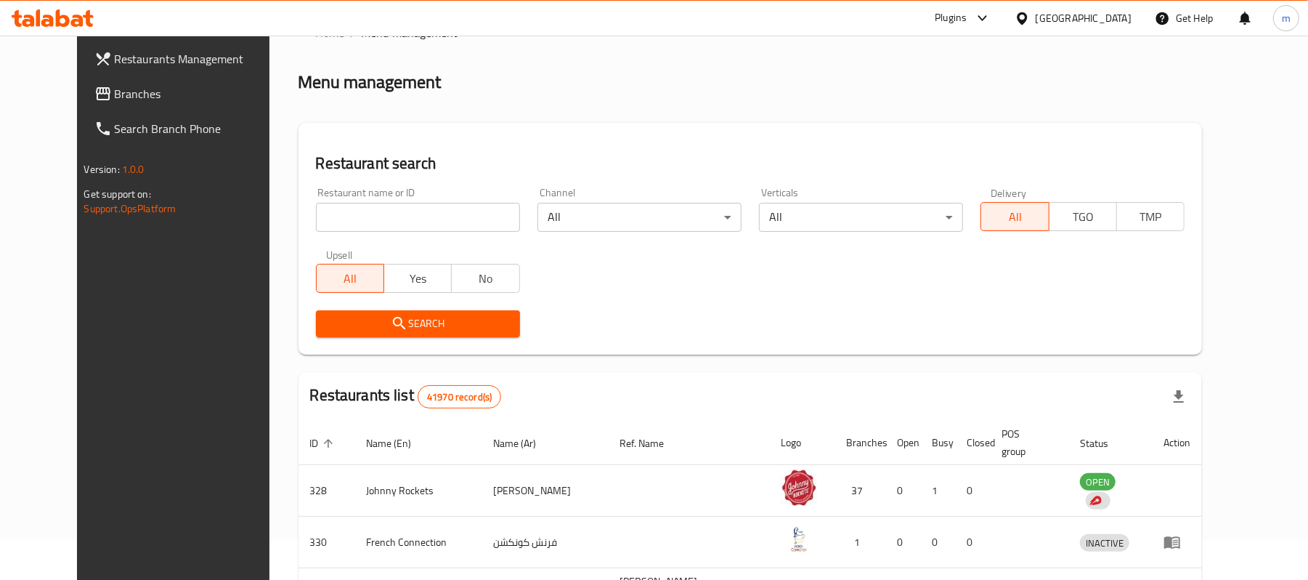  What do you see at coordinates (799, 539) in the screenshot?
I see `img: French Connection` at bounding box center [799, 539].